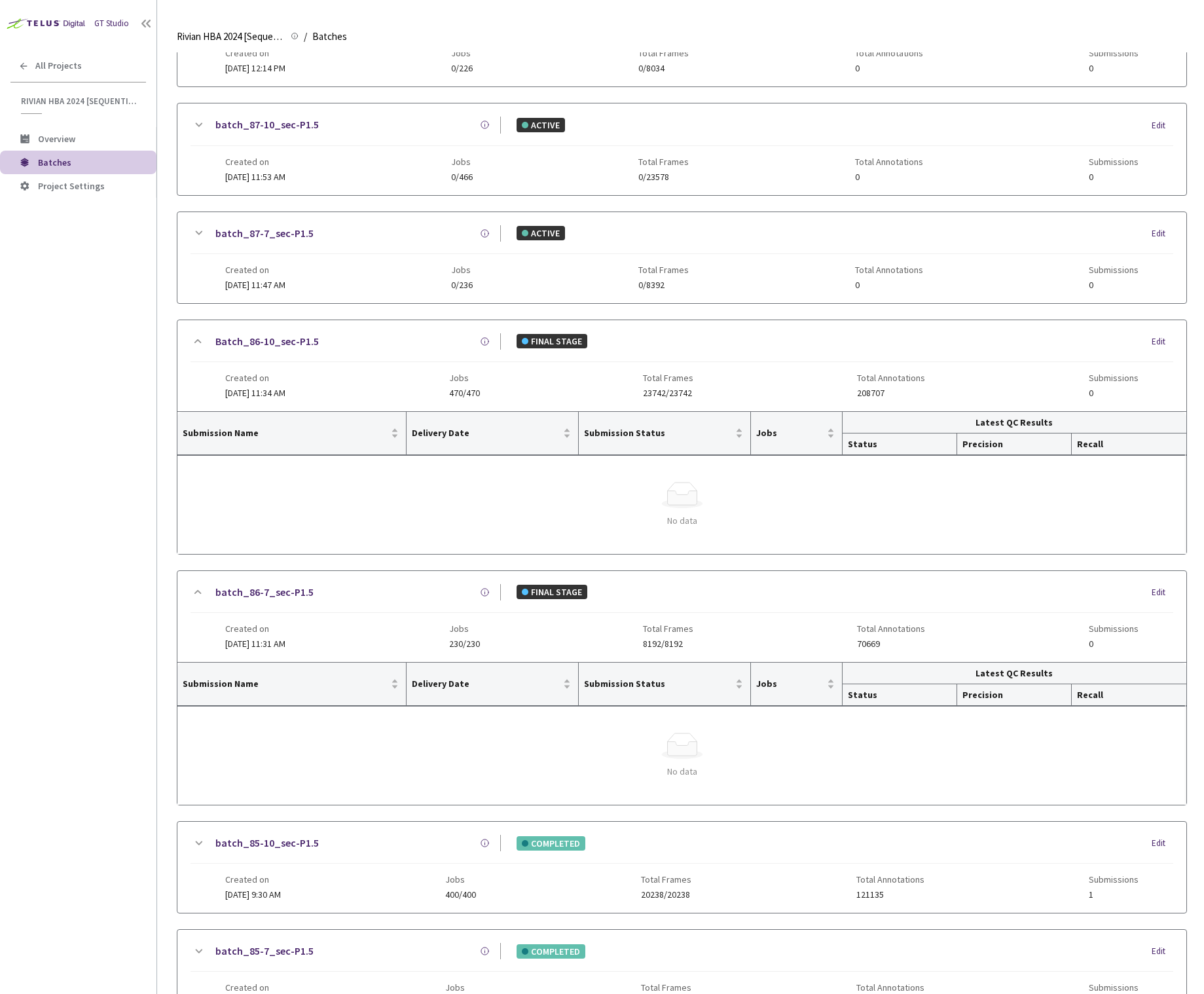 The image size is (1204, 994). I want to click on div: GT Studio, so click(111, 24).